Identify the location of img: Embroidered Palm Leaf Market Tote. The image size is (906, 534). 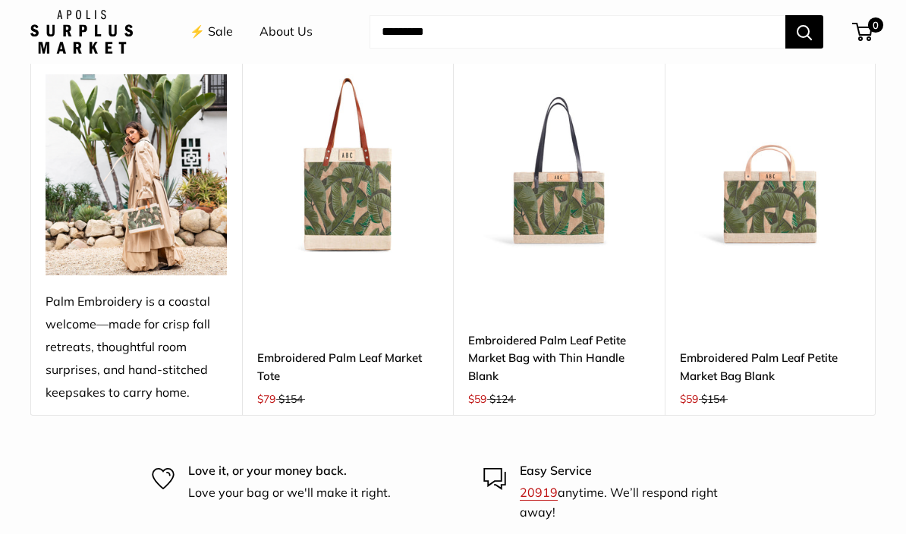
(348, 165).